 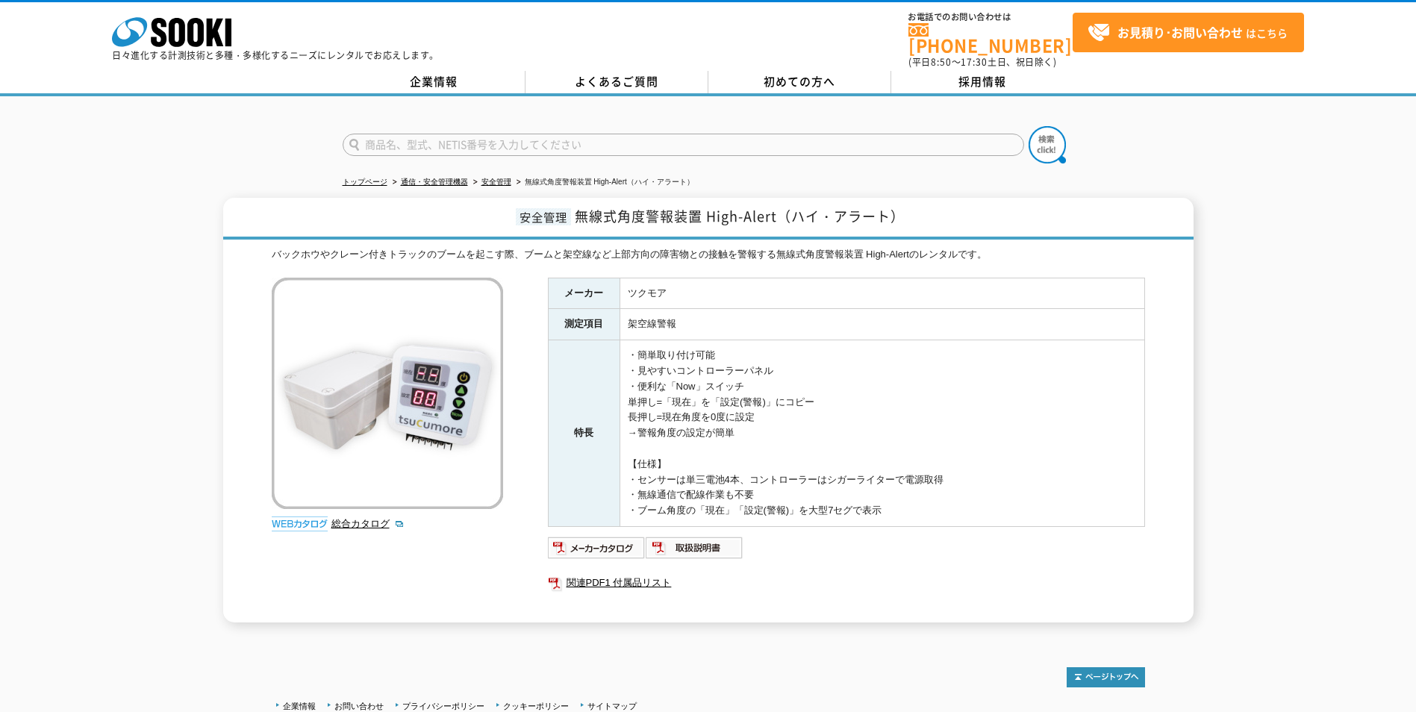 What do you see at coordinates (387, 393) in the screenshot?
I see `img: 無線式角度警報装置 High-Alert（ハイ・アラート）` at bounding box center [387, 393].